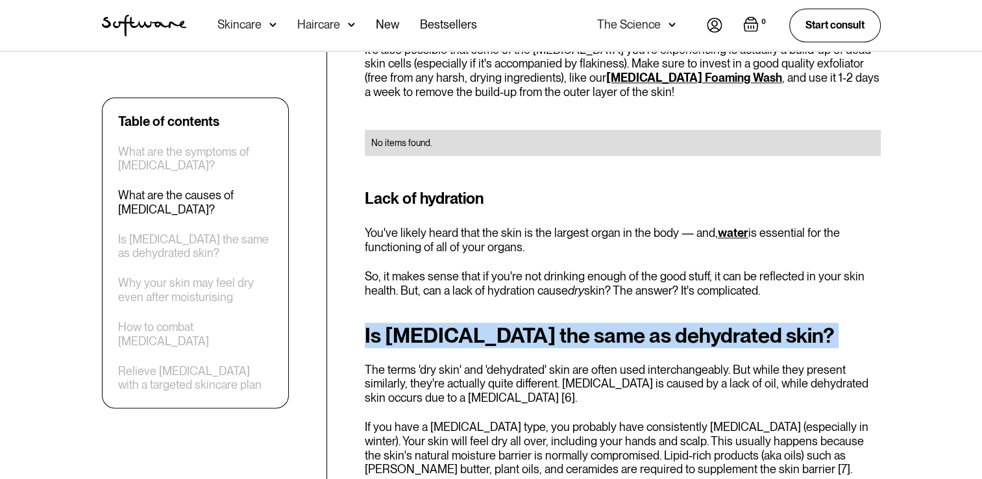  I want to click on h3: Lack of hydration, so click(622, 199).